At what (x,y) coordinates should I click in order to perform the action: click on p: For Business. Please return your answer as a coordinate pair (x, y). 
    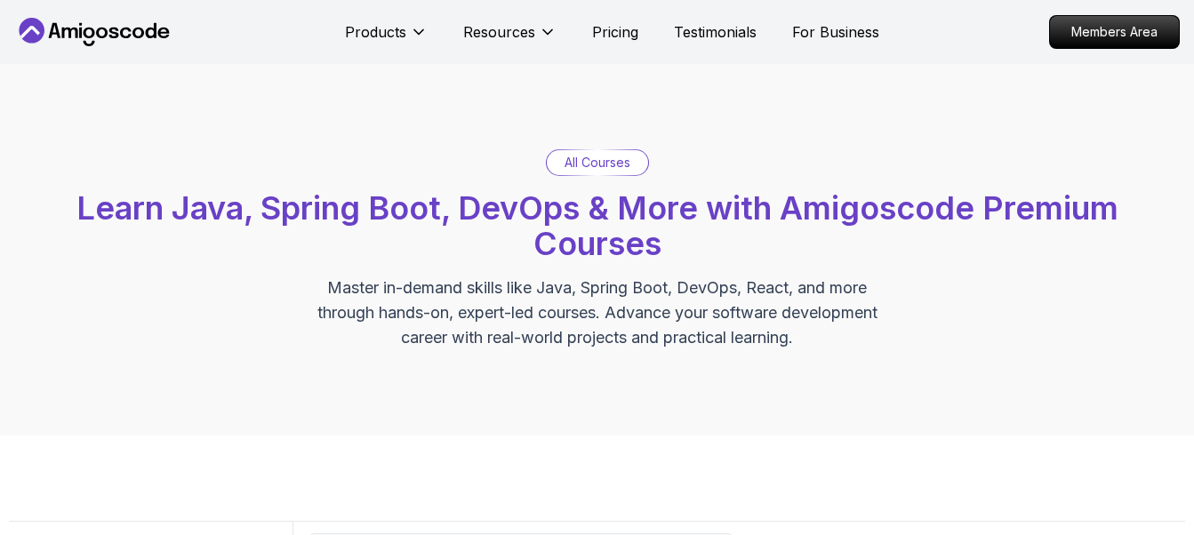
    Looking at the image, I should click on (835, 32).